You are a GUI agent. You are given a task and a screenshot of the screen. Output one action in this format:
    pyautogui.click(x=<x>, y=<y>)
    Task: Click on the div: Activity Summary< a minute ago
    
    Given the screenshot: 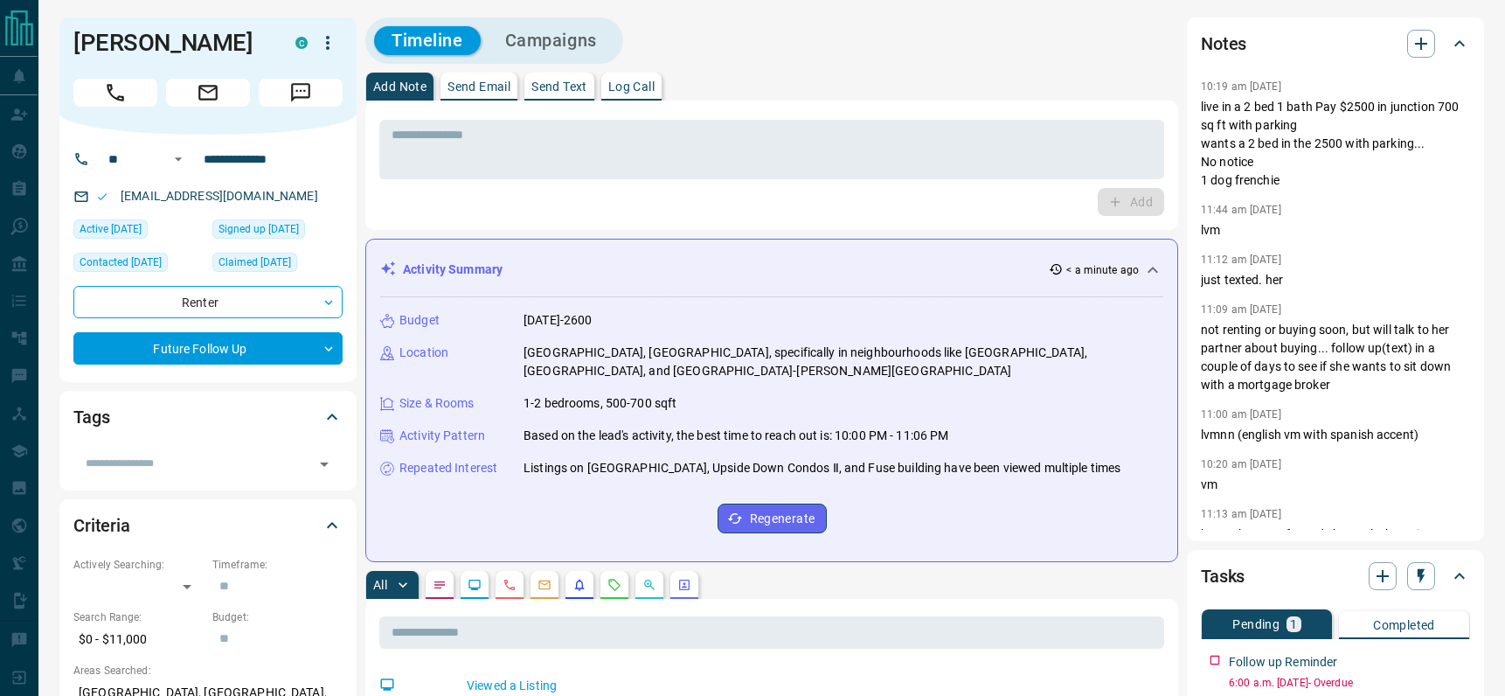 What is the action you would take?
    pyautogui.click(x=772, y=269)
    